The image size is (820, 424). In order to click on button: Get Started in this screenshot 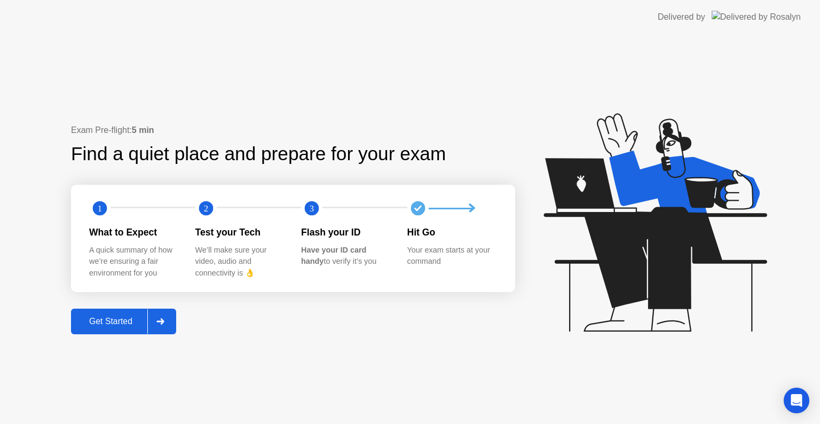, I will do `click(123, 322)`.